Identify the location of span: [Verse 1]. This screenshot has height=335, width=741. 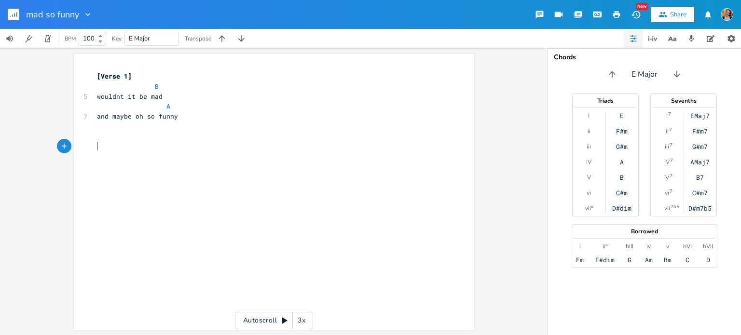
(114, 76).